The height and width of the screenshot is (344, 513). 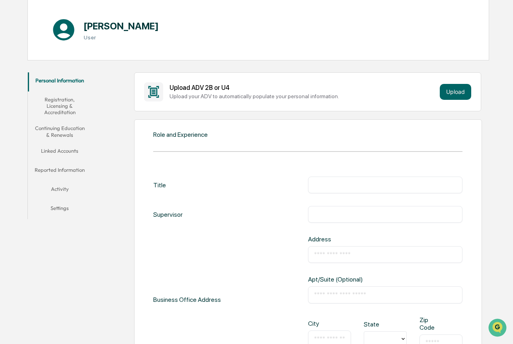 What do you see at coordinates (60, 171) in the screenshot?
I see `button: Reported Information` at bounding box center [60, 171].